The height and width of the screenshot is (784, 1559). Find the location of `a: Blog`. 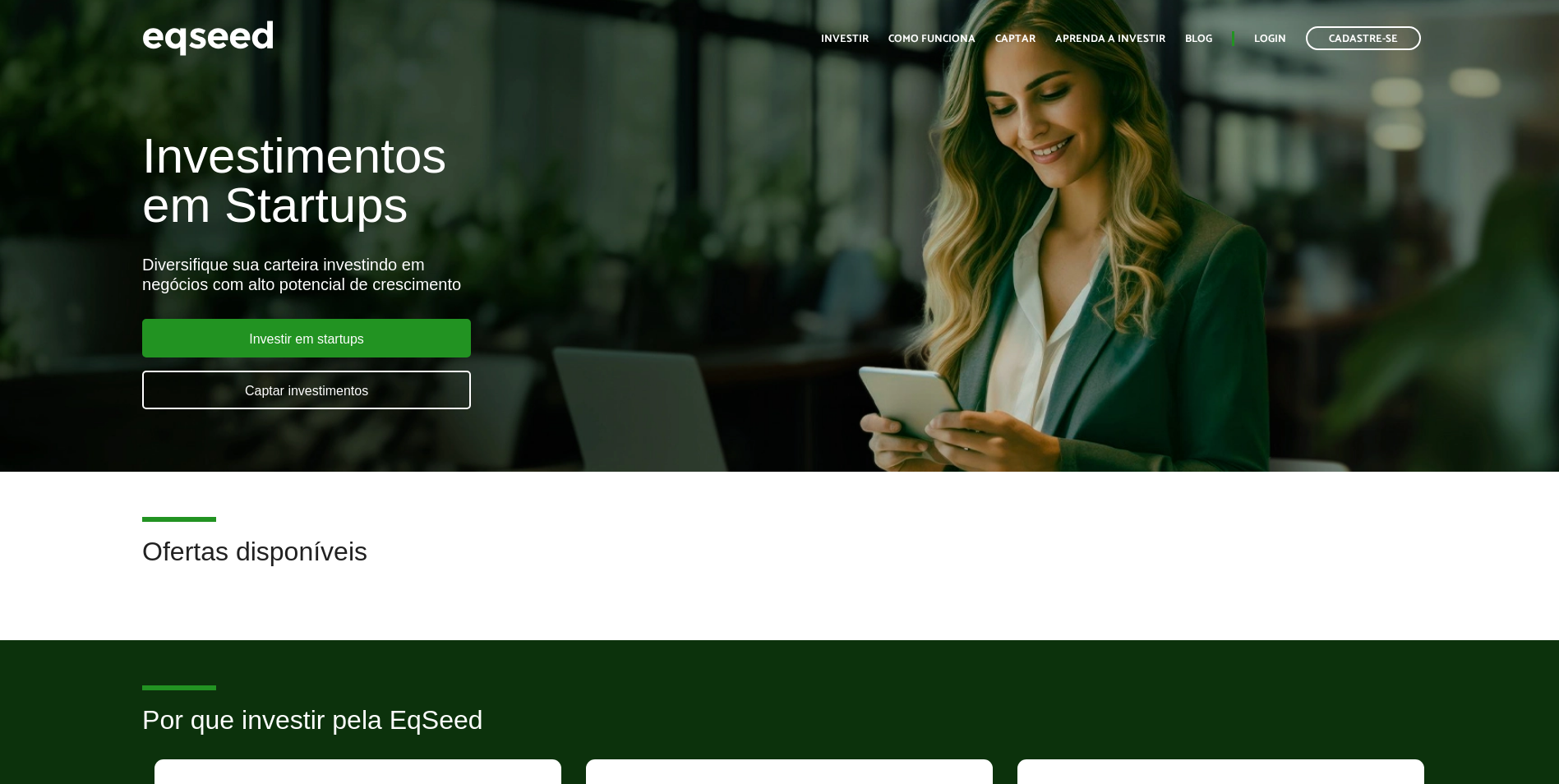

a: Blog is located at coordinates (1198, 39).